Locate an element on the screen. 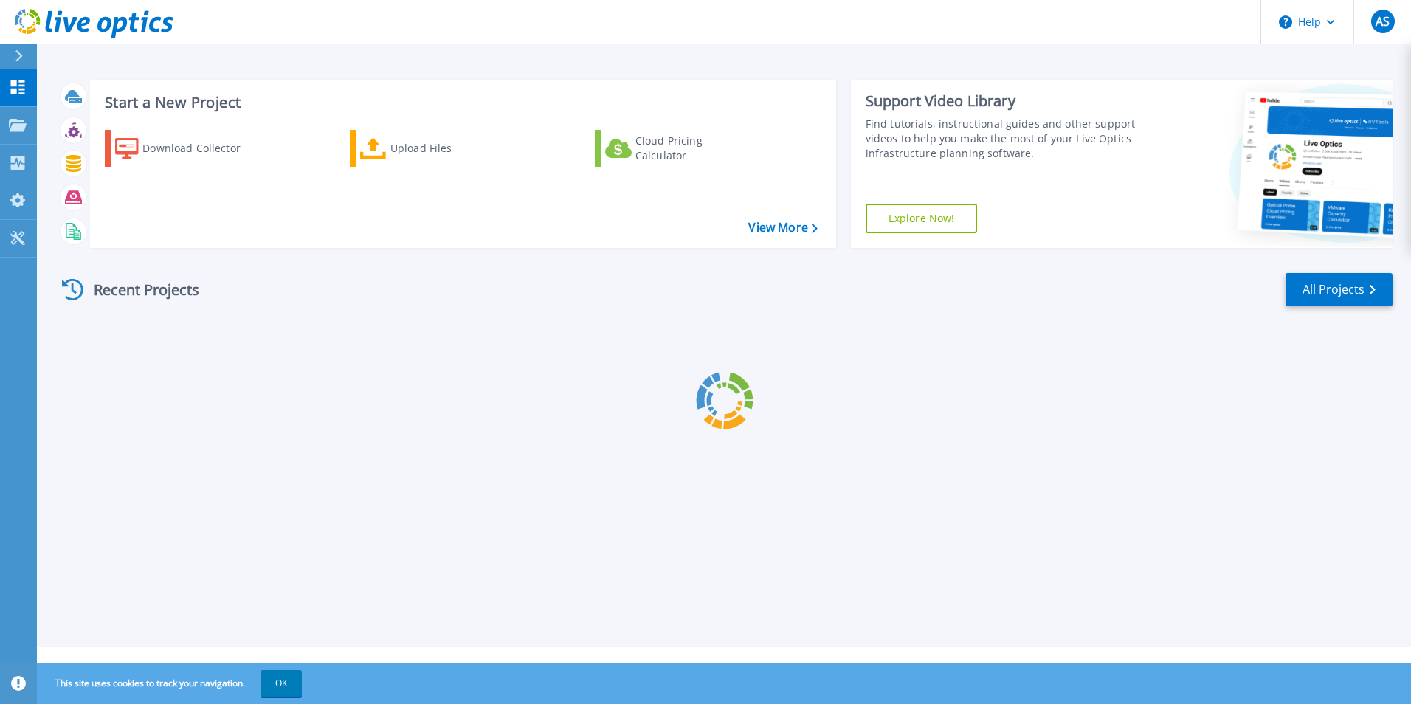 The image size is (1411, 704). button: OK is located at coordinates (281, 683).